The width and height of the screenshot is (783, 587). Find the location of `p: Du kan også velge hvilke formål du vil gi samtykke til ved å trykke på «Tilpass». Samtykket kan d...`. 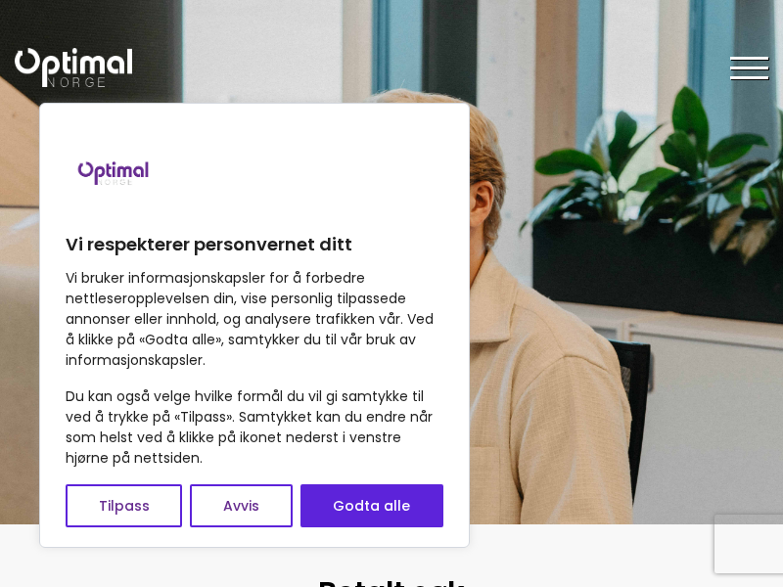

p: Du kan også velge hvilke formål du vil gi samtykke til ved å trykke på «Tilpass». Samtykket kan d... is located at coordinates (255, 428).